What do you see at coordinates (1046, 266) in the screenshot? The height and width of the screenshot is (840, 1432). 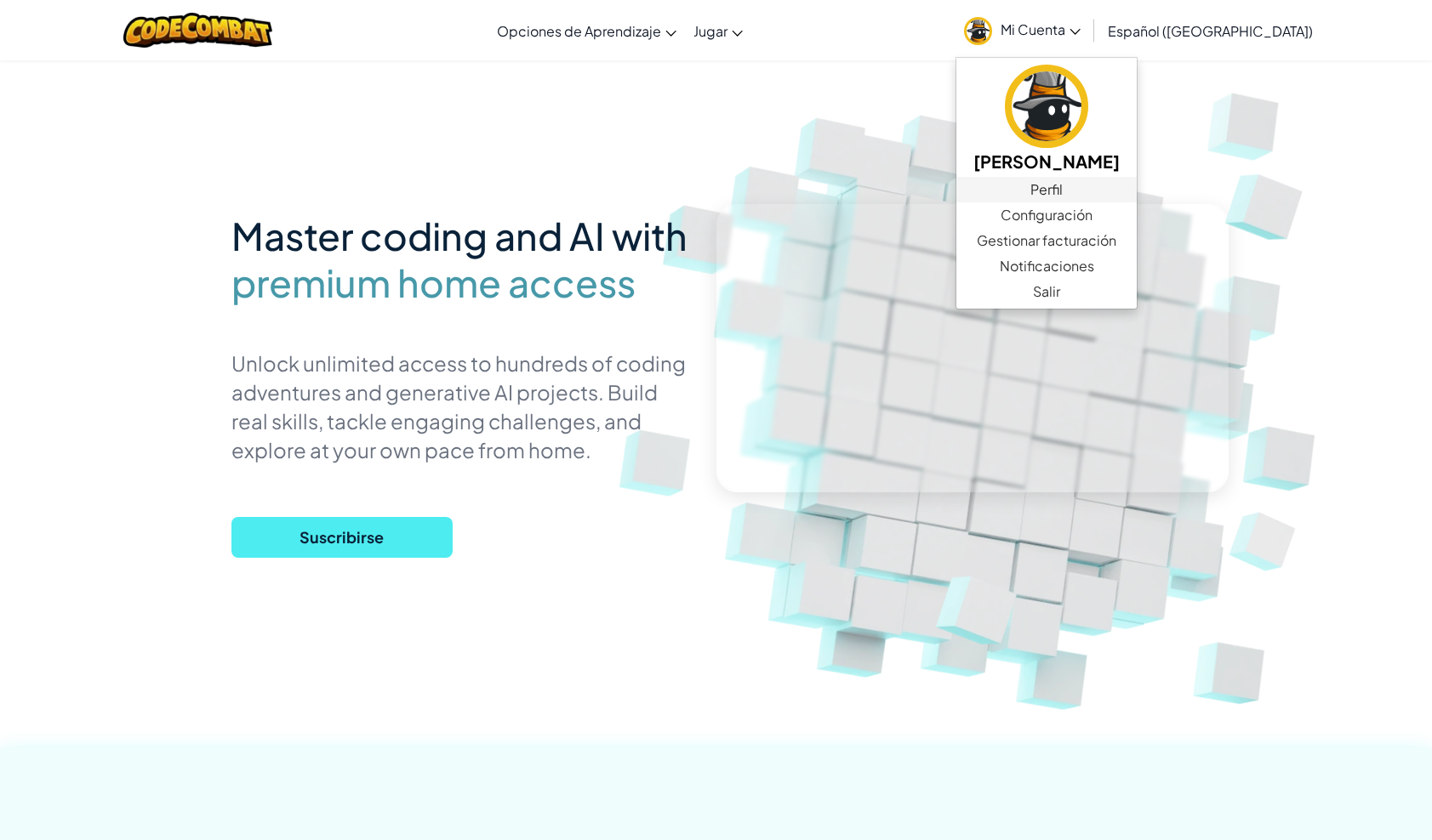 I see `span: Notificaciones` at bounding box center [1046, 266].